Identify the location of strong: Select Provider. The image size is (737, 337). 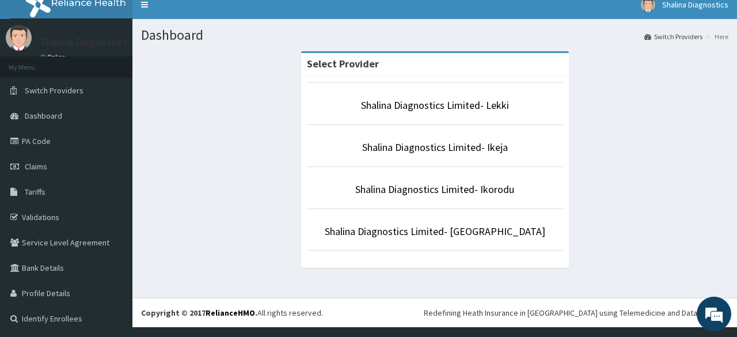
(343, 63).